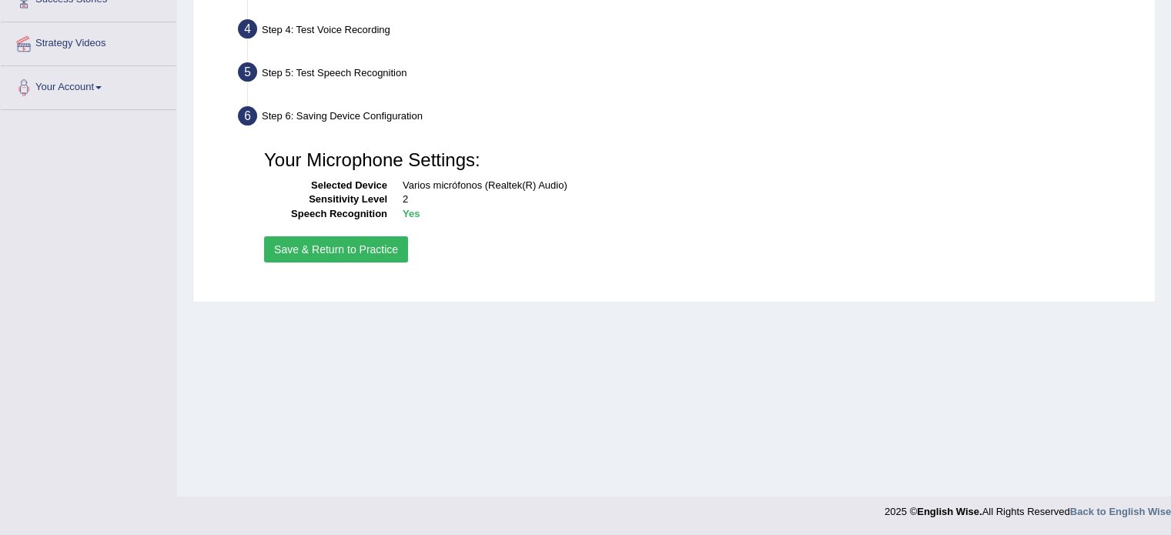  What do you see at coordinates (1120, 511) in the screenshot?
I see `a: Back to English Wise` at bounding box center [1120, 511].